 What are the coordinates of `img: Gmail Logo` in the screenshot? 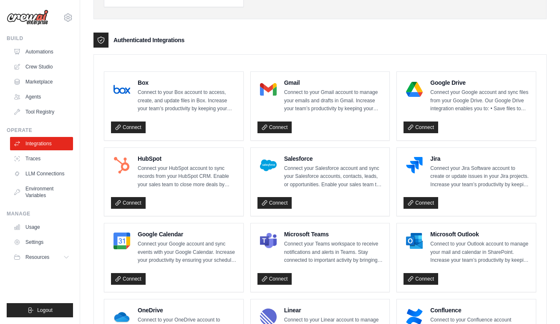 It's located at (268, 89).